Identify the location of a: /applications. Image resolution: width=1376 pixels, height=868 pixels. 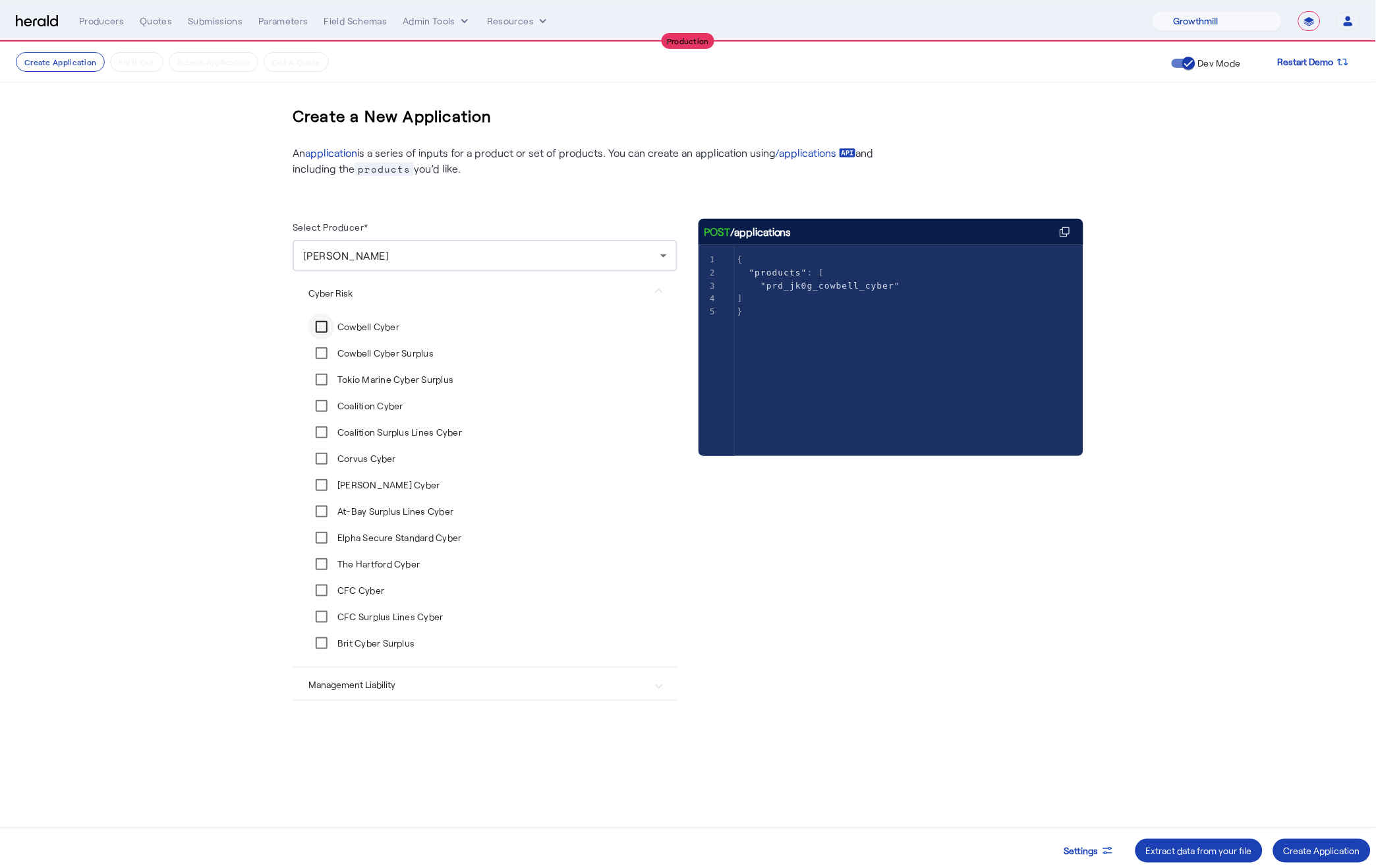
(816, 152).